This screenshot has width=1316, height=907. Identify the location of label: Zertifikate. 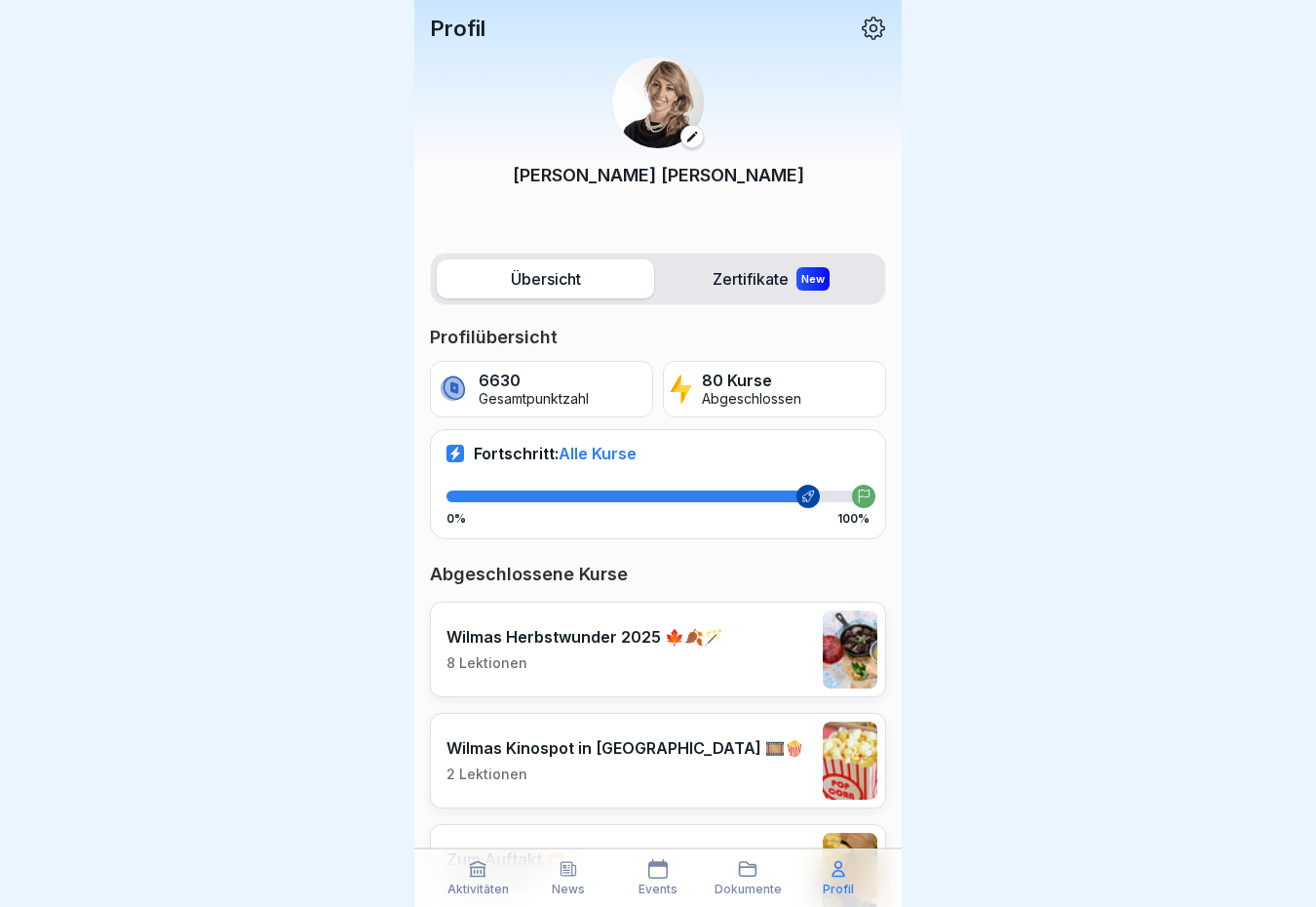
(770, 279).